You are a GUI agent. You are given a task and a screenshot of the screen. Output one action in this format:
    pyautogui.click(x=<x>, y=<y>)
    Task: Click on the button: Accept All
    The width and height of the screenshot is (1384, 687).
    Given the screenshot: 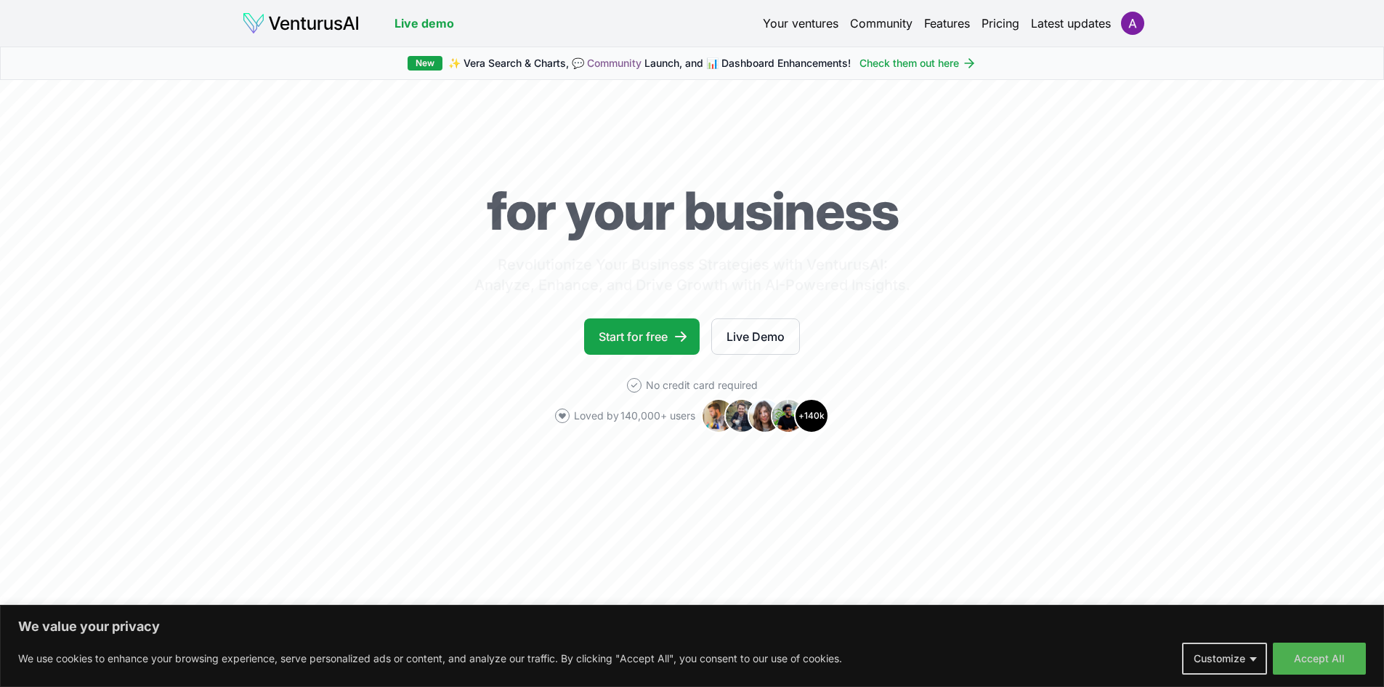 What is the action you would take?
    pyautogui.click(x=1320, y=658)
    